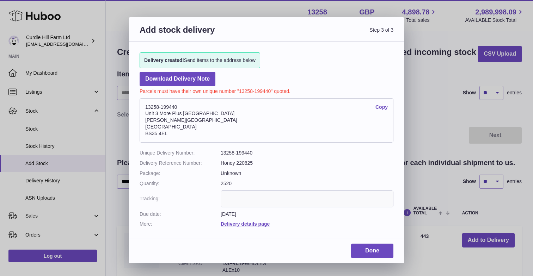  What do you see at coordinates (203, 34) in the screenshot?
I see `h3: Add stock delivery` at bounding box center [203, 34].